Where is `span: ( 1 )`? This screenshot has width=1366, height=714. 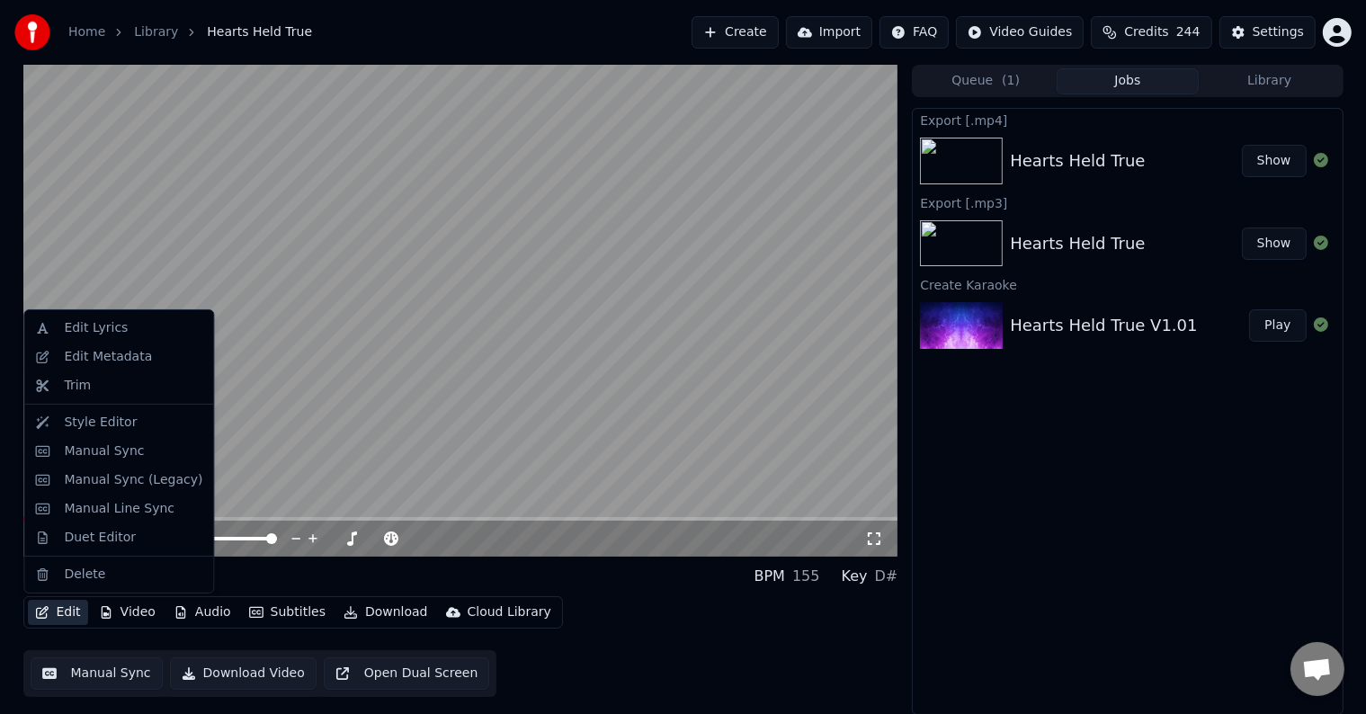 span: ( 1 ) is located at coordinates (1011, 81).